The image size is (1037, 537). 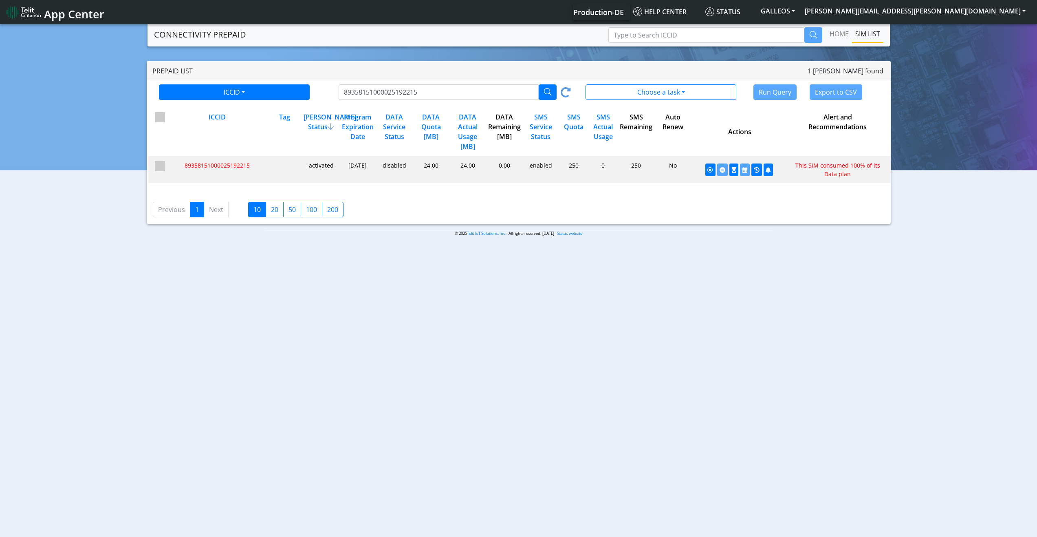 What do you see at coordinates (394, 170) in the screenshot?
I see `div: disabled` at bounding box center [394, 170].